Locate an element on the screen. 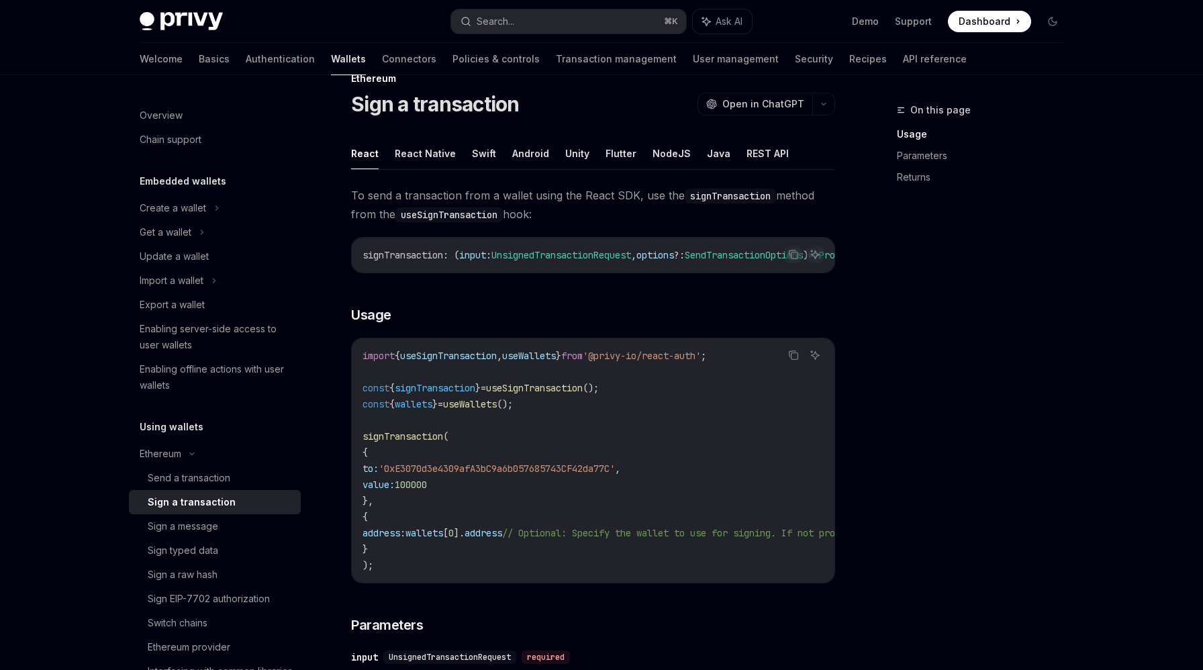  button: Swift is located at coordinates (484, 153).